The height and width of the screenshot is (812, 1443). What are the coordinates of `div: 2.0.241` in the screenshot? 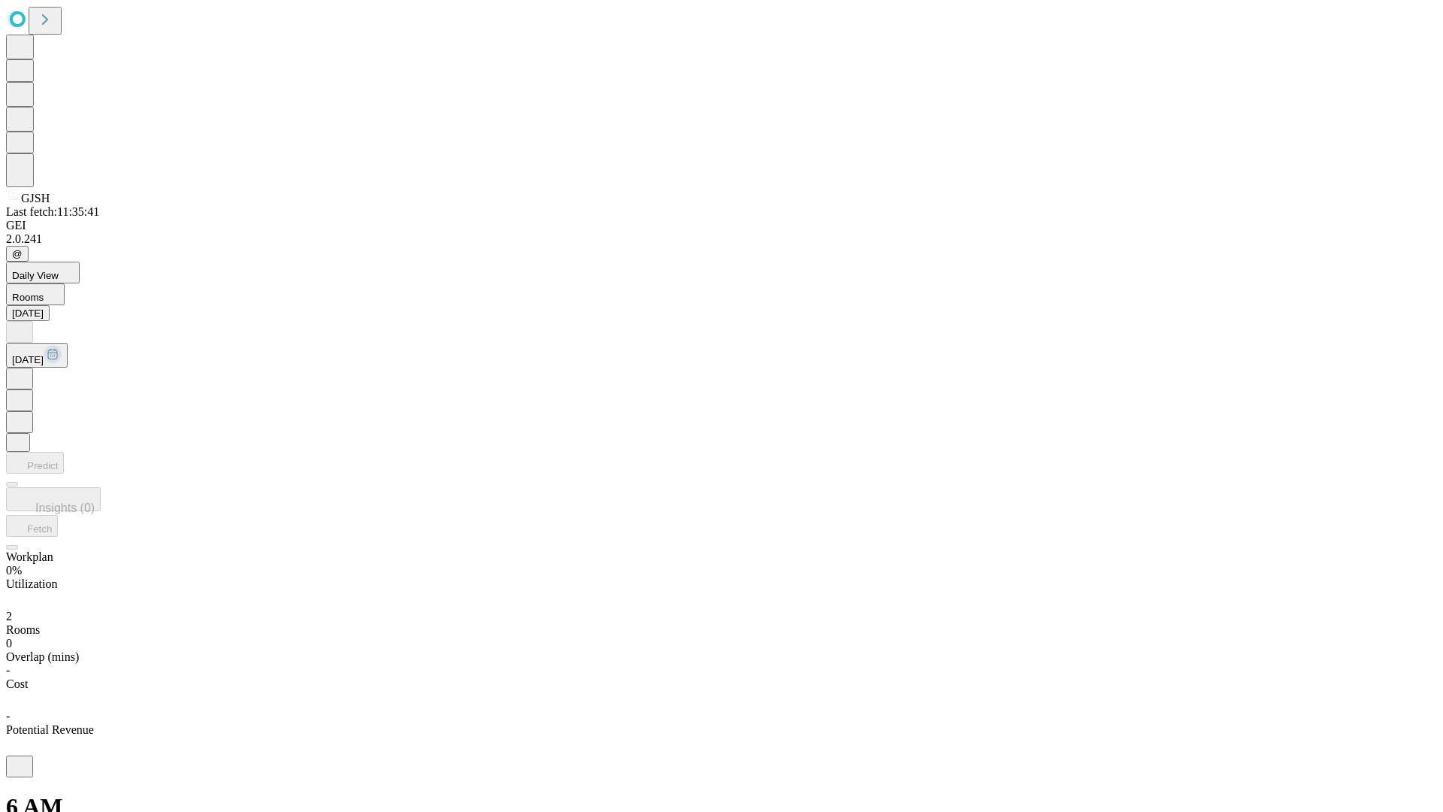 It's located at (722, 239).